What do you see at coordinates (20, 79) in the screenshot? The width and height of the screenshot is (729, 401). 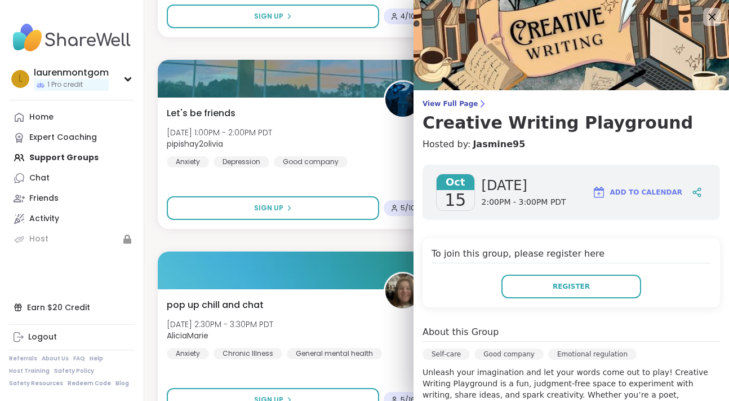 I see `span: l` at bounding box center [20, 79].